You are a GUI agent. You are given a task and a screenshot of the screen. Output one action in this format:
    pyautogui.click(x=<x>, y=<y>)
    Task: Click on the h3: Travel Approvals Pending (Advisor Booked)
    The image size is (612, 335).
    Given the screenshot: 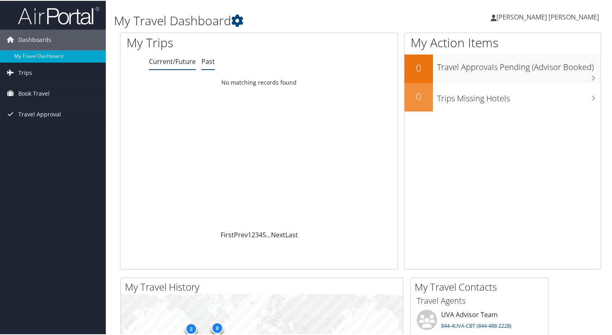 What is the action you would take?
    pyautogui.click(x=519, y=64)
    